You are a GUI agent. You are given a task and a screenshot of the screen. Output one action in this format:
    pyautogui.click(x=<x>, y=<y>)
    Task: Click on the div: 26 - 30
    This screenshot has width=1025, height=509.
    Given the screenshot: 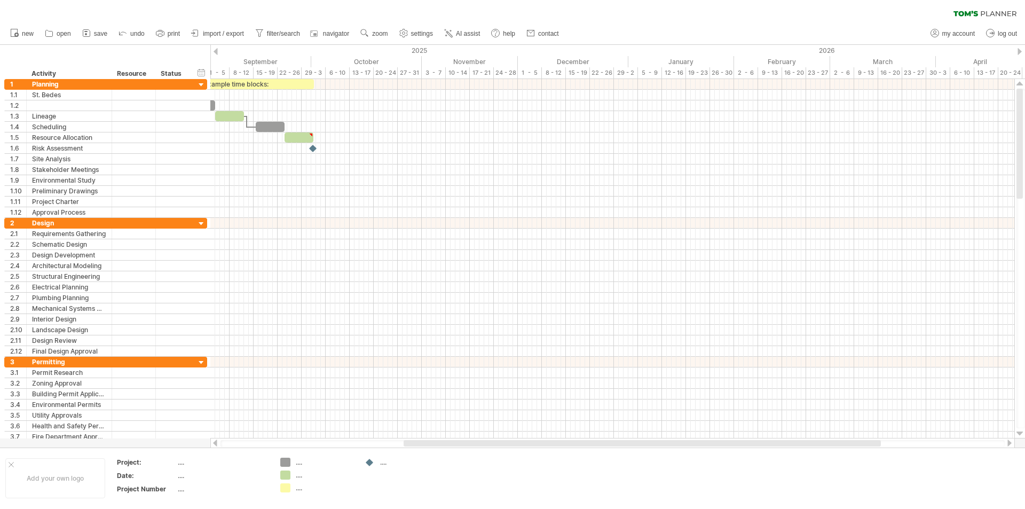 What is the action you would take?
    pyautogui.click(x=722, y=73)
    